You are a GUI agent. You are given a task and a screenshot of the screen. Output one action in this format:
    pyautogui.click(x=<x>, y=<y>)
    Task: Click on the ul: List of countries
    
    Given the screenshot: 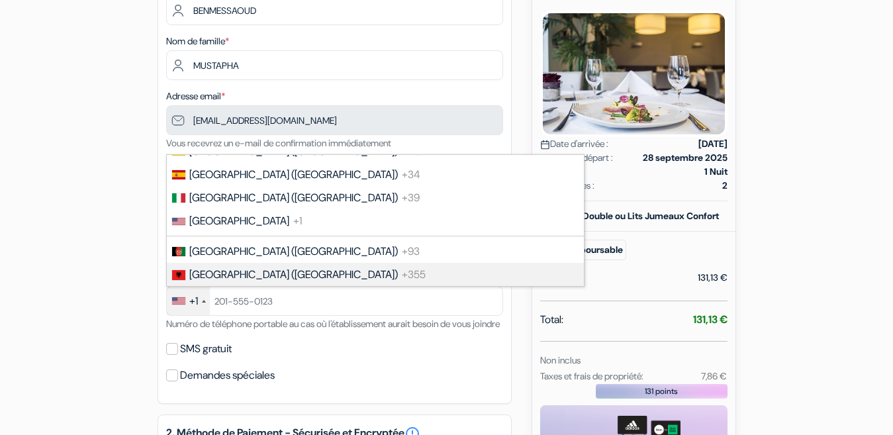 What is the action you would take?
    pyautogui.click(x=375, y=220)
    